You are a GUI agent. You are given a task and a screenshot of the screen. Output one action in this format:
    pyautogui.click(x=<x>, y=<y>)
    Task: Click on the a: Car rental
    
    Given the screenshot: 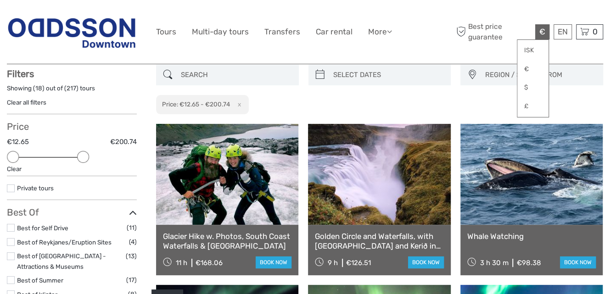 What is the action you would take?
    pyautogui.click(x=334, y=32)
    